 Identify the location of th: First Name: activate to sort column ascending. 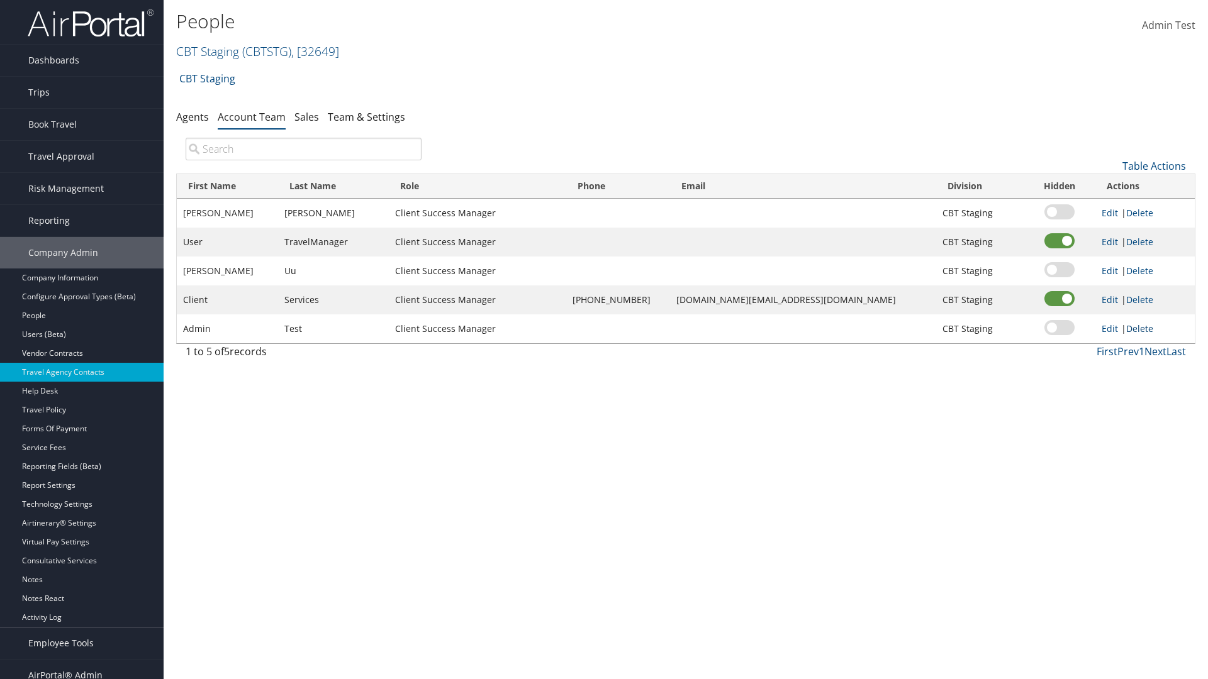
(227, 186).